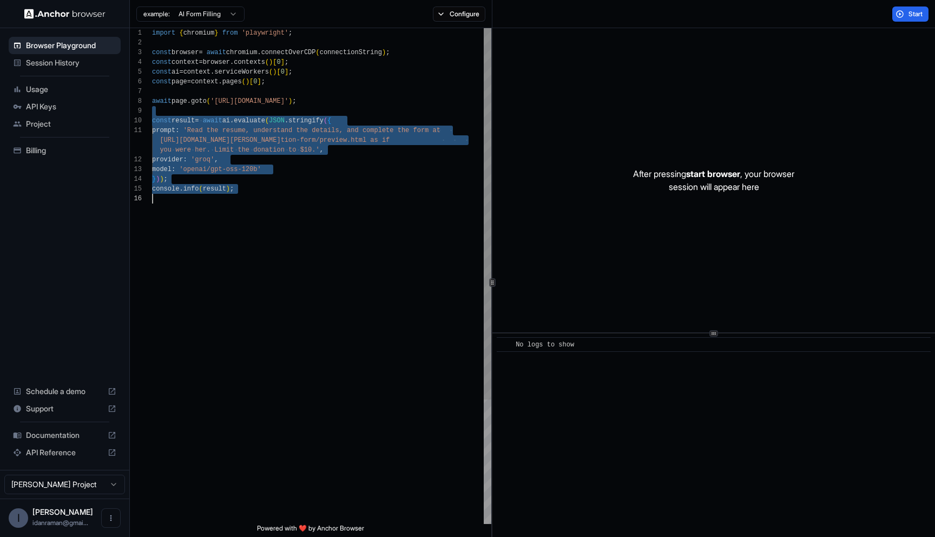 This screenshot has width=935, height=537. What do you see at coordinates (111, 518) in the screenshot?
I see `button: Open menu` at bounding box center [111, 518].